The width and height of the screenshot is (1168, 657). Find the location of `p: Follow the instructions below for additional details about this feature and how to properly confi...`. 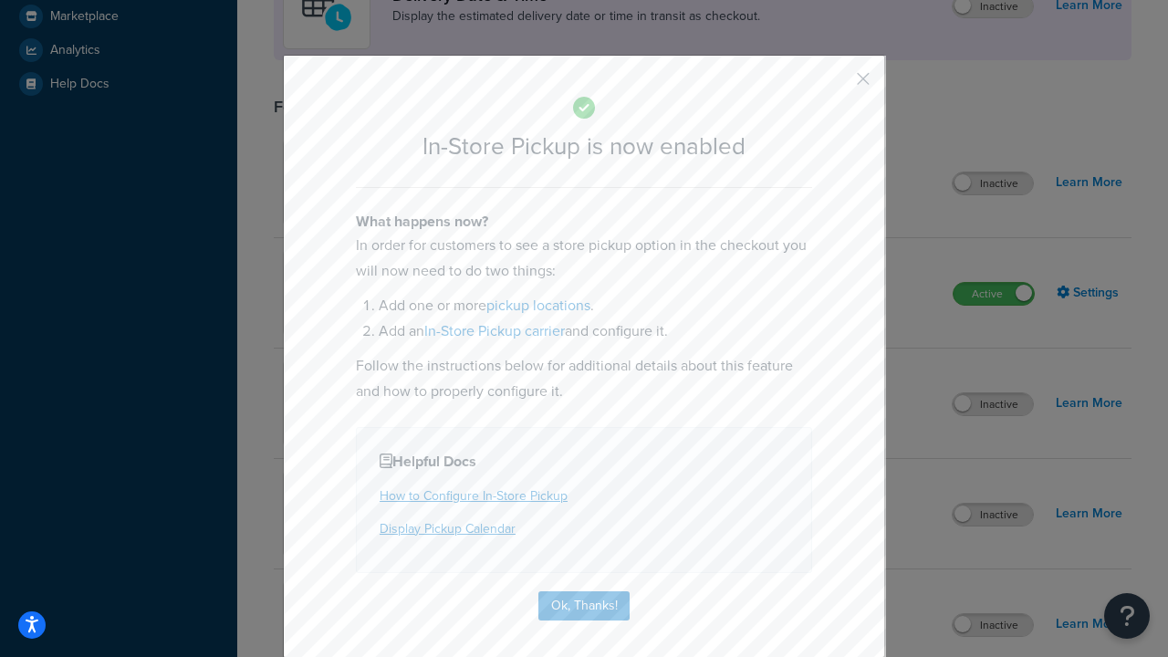

p: Follow the instructions below for additional details about this feature and how to properly confi... is located at coordinates (584, 379).